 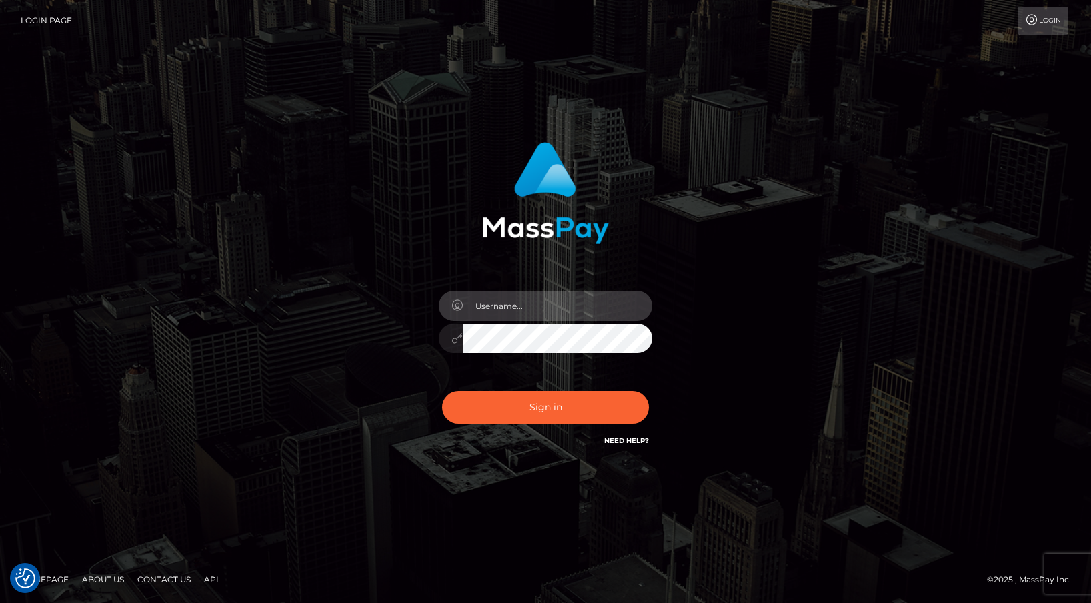 What do you see at coordinates (626, 440) in the screenshot?
I see `a: Need Help?` at bounding box center [626, 440].